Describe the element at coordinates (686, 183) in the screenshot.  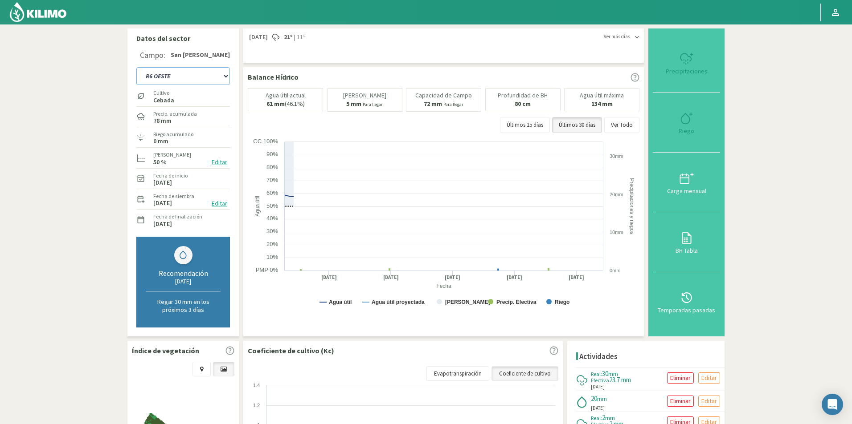
I see `button: Carga mensual` at that location.